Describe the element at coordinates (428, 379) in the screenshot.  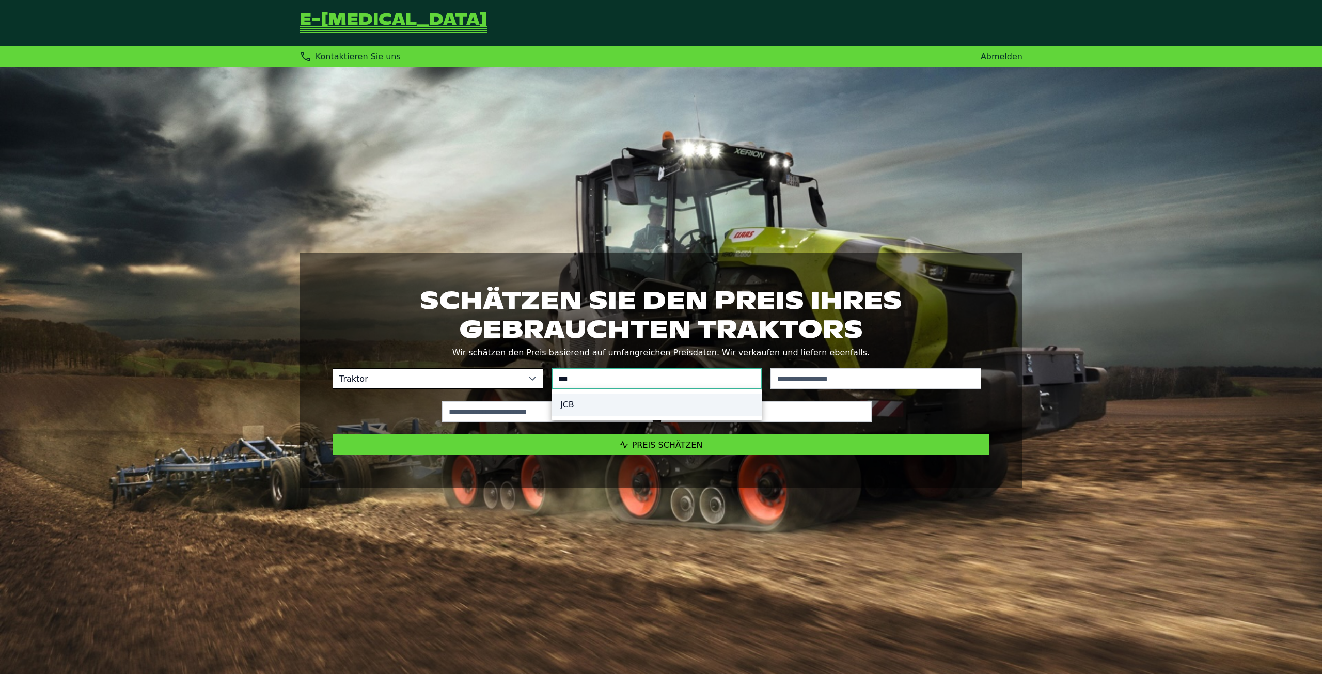
I see `span: Traktor` at that location.